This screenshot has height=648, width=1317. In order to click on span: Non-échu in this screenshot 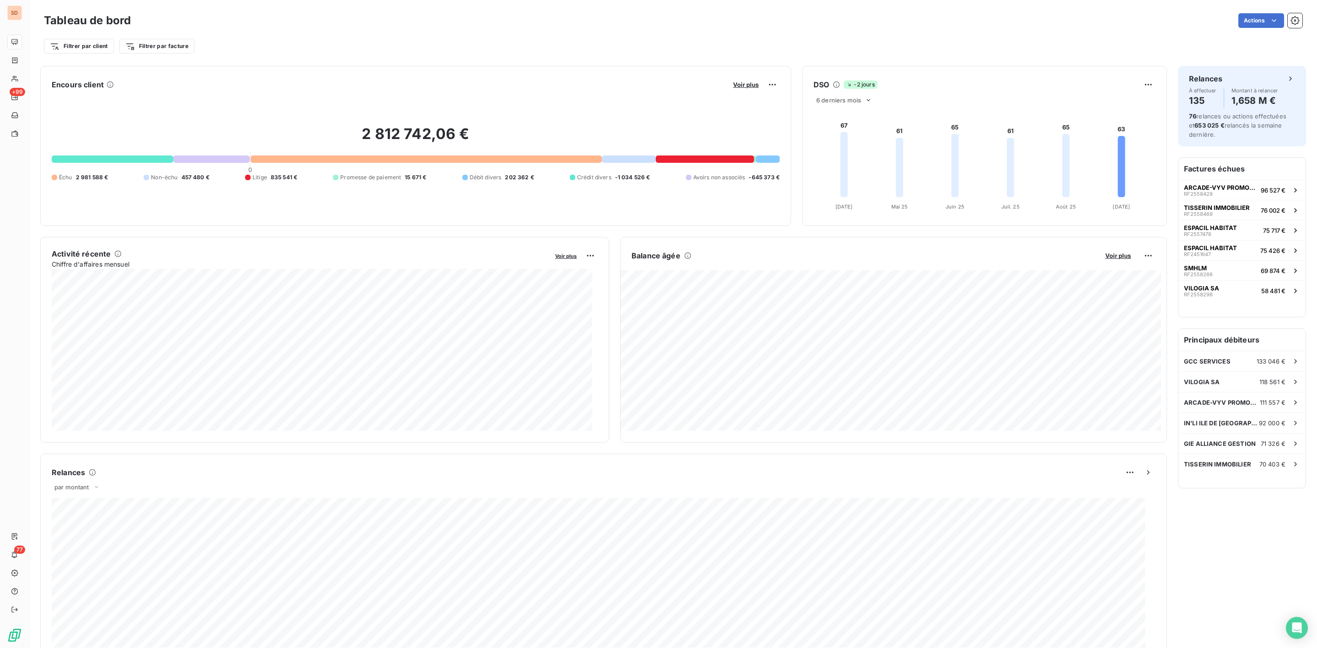, I will do `click(164, 177)`.